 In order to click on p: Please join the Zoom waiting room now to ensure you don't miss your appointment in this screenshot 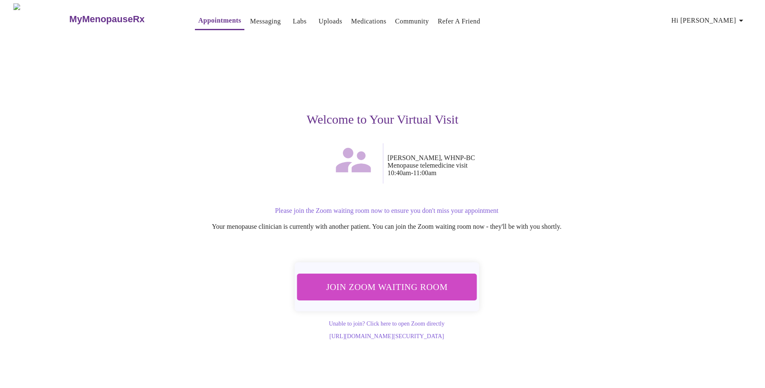, I will do `click(387, 211)`.